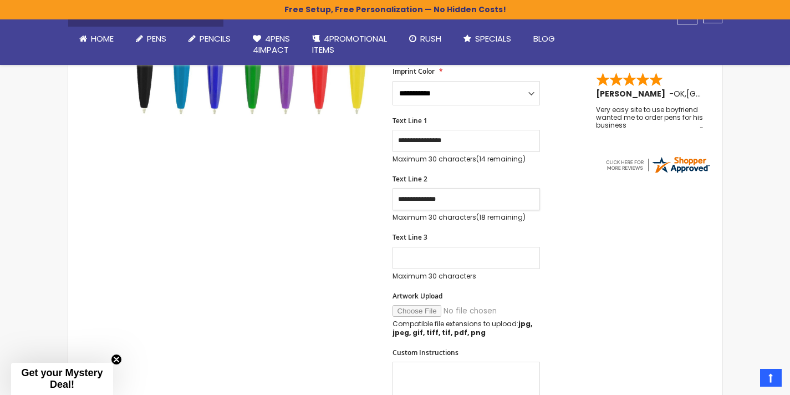  Describe the element at coordinates (410, 237) in the screenshot. I see `span: Text Line 3` at that location.